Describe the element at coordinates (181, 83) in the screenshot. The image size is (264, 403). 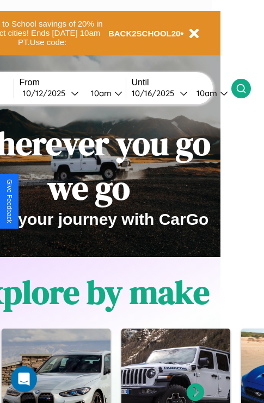
I see `label: Until` at that location.